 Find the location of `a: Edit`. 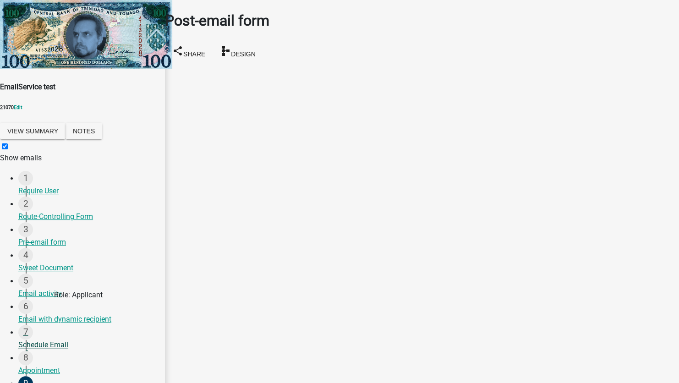

a: Edit is located at coordinates (18, 107).